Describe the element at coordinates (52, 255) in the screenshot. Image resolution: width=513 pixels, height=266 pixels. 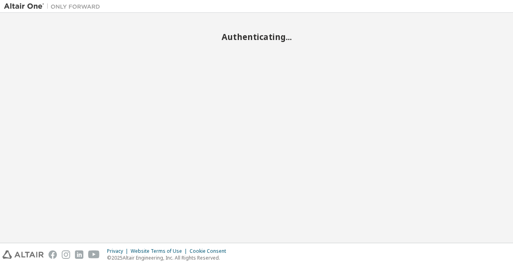
I see `img: facebook.svg` at that location.